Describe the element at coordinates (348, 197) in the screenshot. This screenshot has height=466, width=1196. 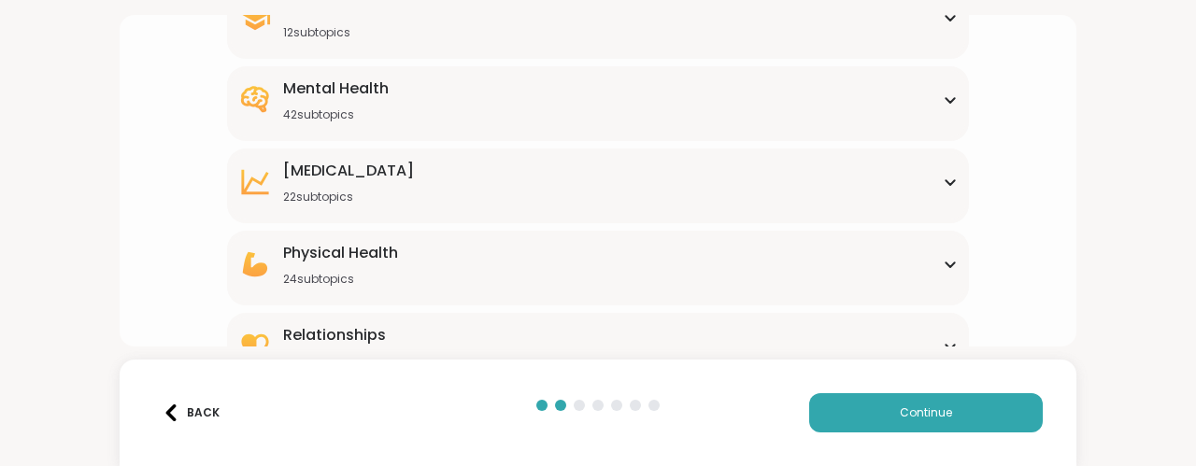
I see `div: 22 subtopics` at that location.